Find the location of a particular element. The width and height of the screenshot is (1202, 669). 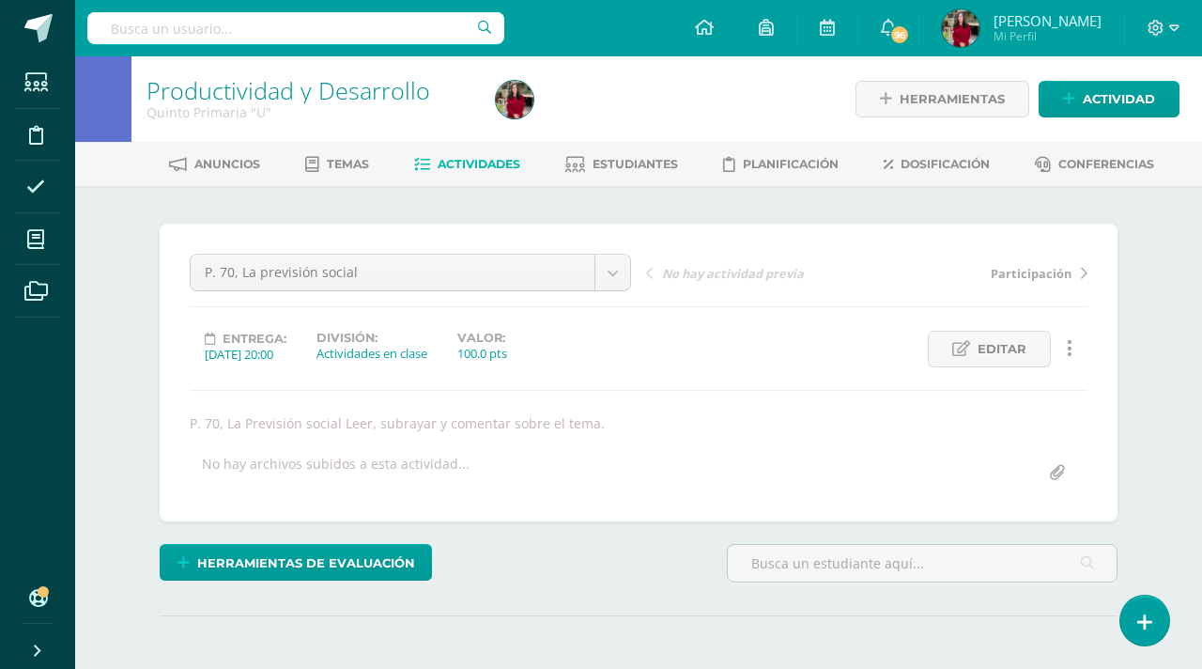

div: Quinto Primaria 'U' is located at coordinates (310, 112).